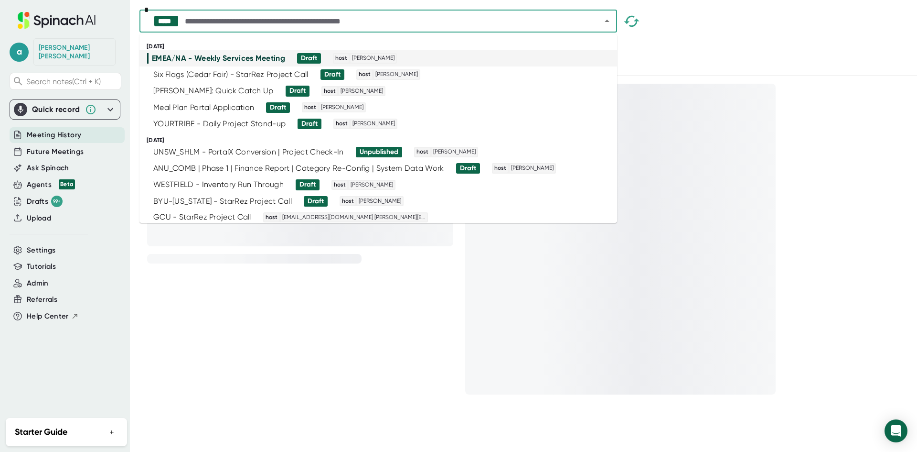 The image size is (917, 452). What do you see at coordinates (219, 124) in the screenshot?
I see `div: YOURTRIBE - Daily Project Stand-up` at bounding box center [219, 124].